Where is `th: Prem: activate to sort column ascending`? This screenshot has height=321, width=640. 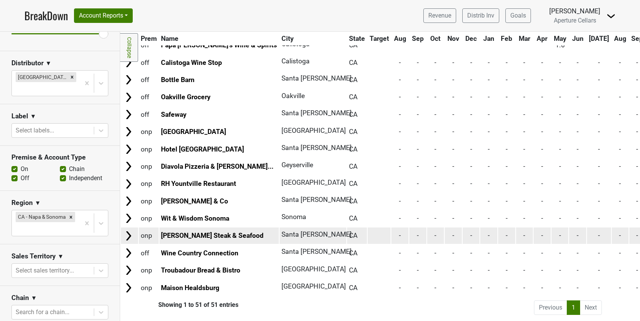 th: Prem: activate to sort column ascending is located at coordinates (149, 39).